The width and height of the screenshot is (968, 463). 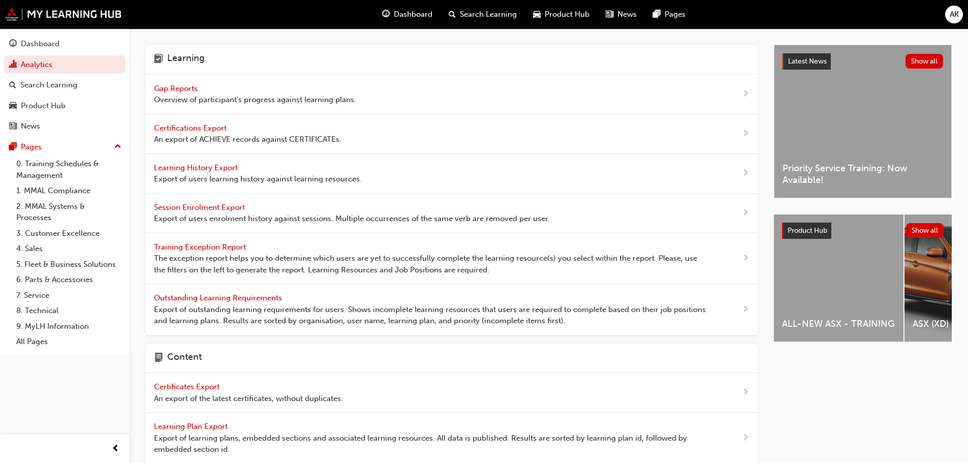 I want to click on button: DashboardAnalyticsSearch LearningProduct HubNews, so click(x=65, y=85).